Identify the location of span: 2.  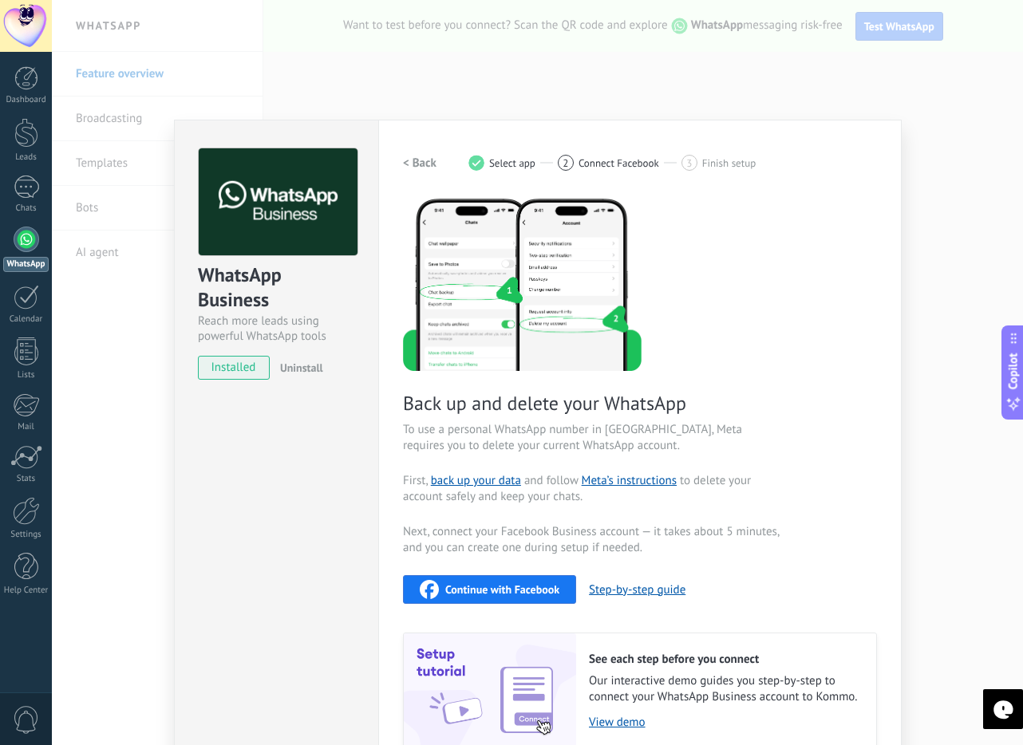
(565, 163).